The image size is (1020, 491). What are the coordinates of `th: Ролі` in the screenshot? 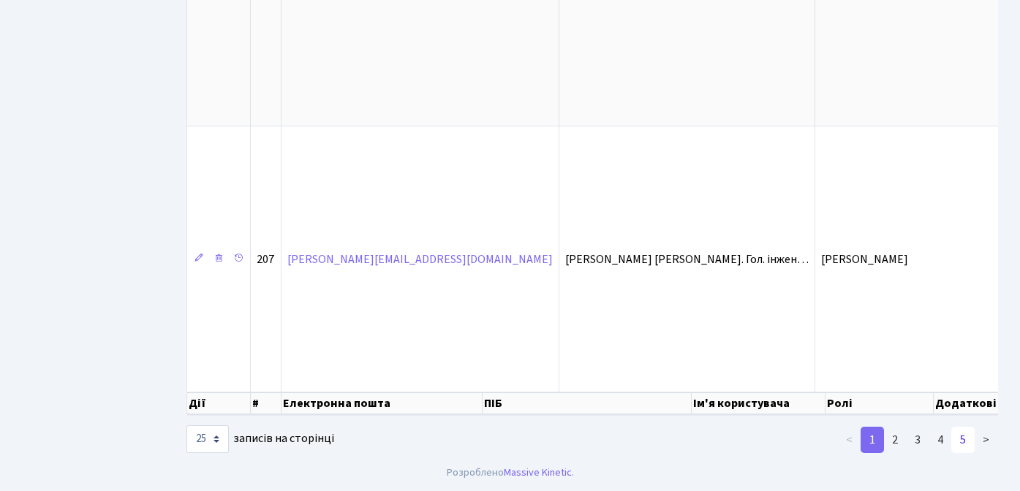 It's located at (879, 404).